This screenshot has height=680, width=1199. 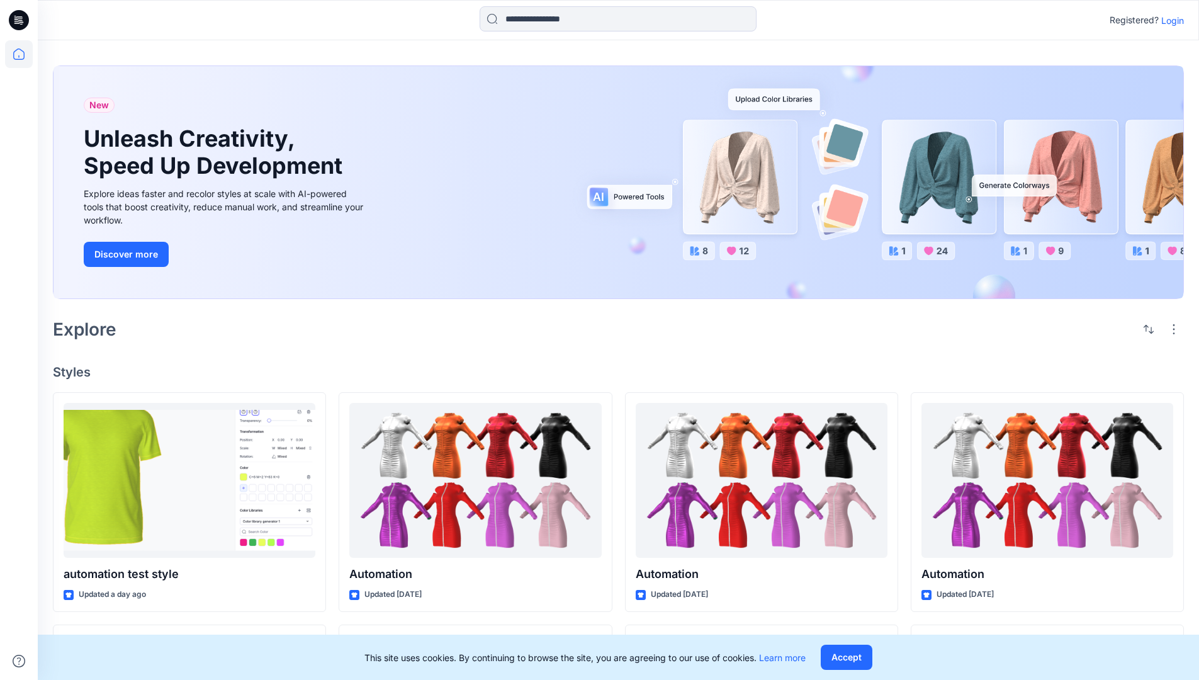 What do you see at coordinates (618, 372) in the screenshot?
I see `h4: Styles` at bounding box center [618, 372].